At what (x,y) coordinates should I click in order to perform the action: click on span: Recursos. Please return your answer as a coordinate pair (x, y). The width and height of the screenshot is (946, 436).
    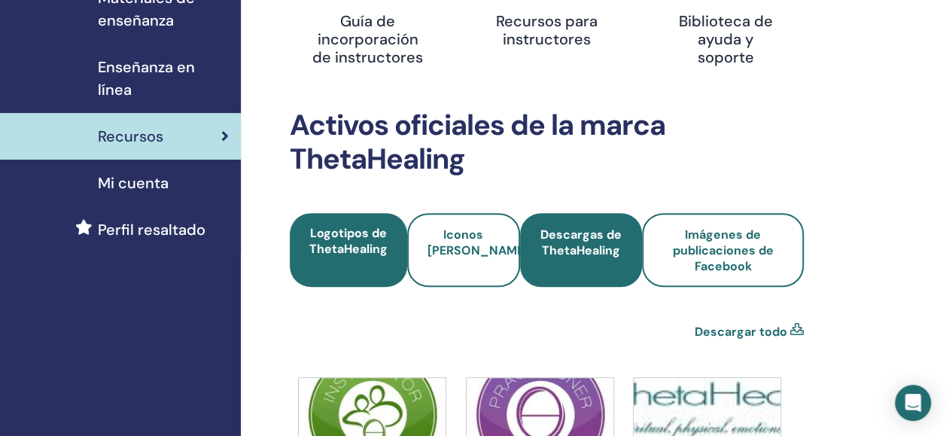
    Looking at the image, I should click on (130, 136).